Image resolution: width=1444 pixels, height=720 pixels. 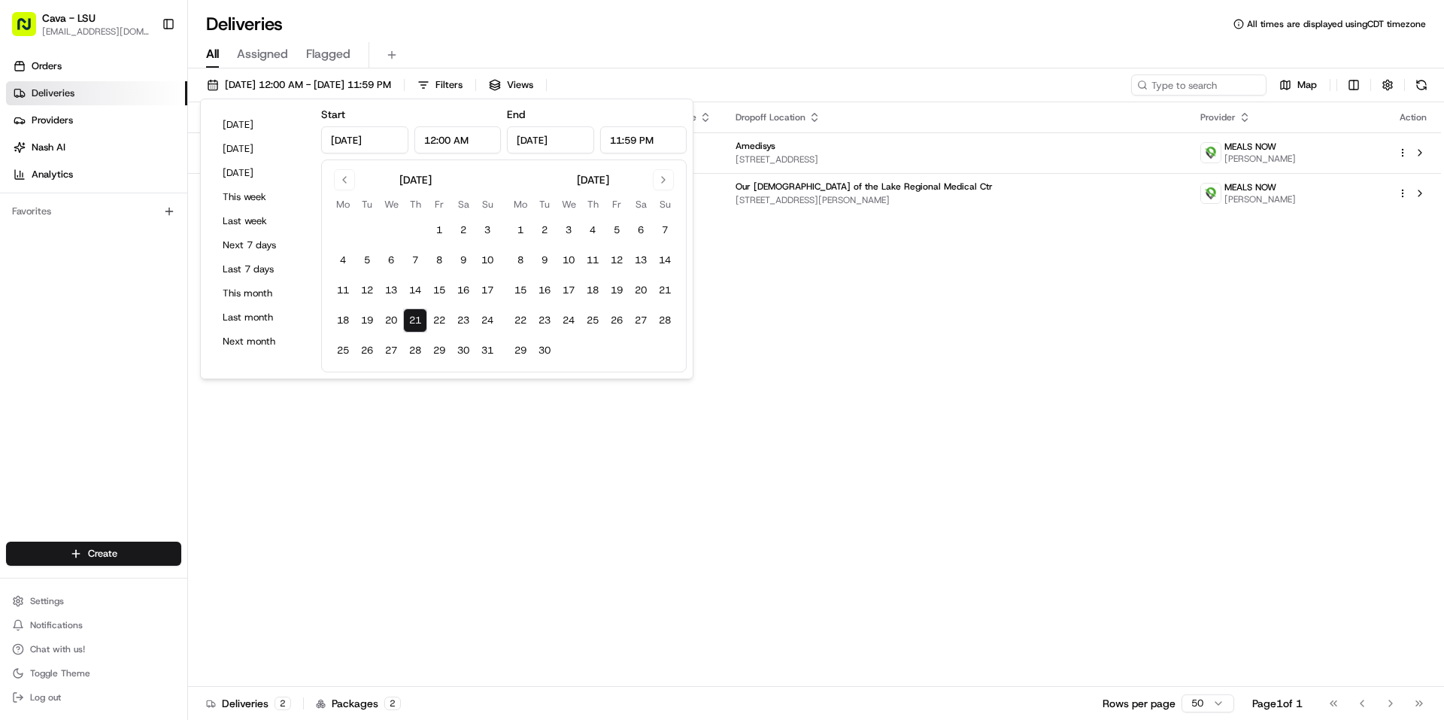 I want to click on button: Next 7 days, so click(x=261, y=245).